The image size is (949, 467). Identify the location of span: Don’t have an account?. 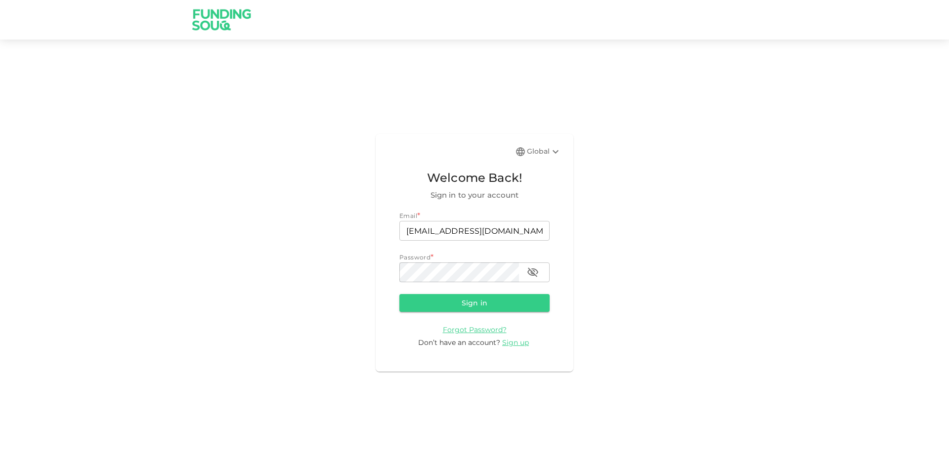
(459, 343).